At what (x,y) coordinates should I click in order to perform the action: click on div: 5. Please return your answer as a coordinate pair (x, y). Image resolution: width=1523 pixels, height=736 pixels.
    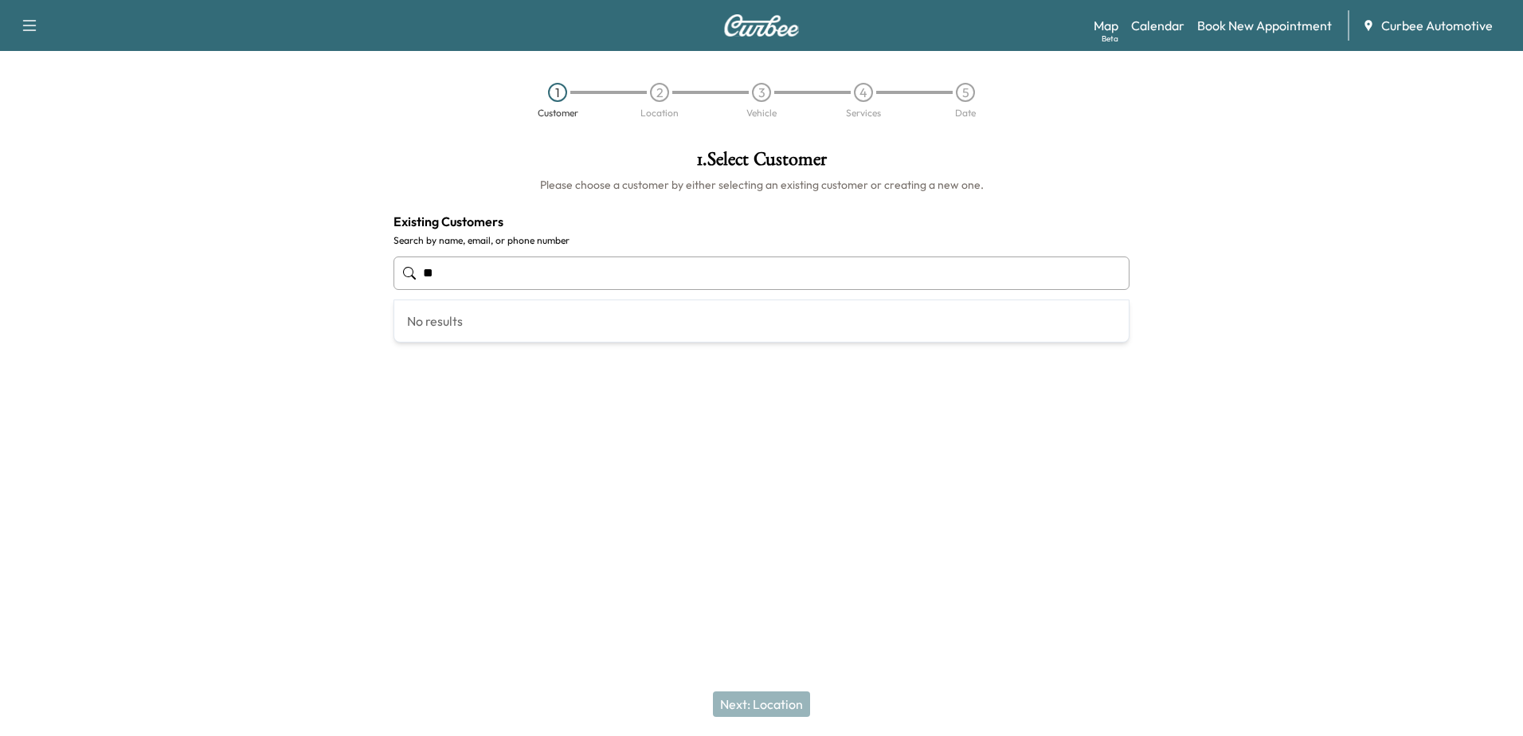
    Looking at the image, I should click on (966, 92).